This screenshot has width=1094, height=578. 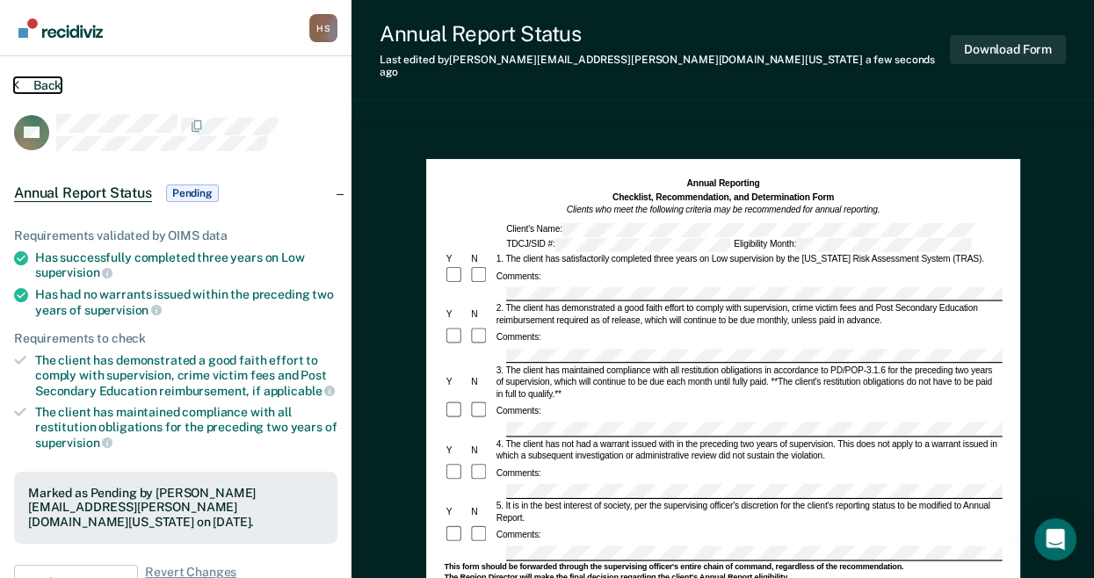 What do you see at coordinates (748, 511) in the screenshot?
I see `div: 5. It is in the best interest of society, per the supervising officer's discretion for the client...` at bounding box center [748, 511].